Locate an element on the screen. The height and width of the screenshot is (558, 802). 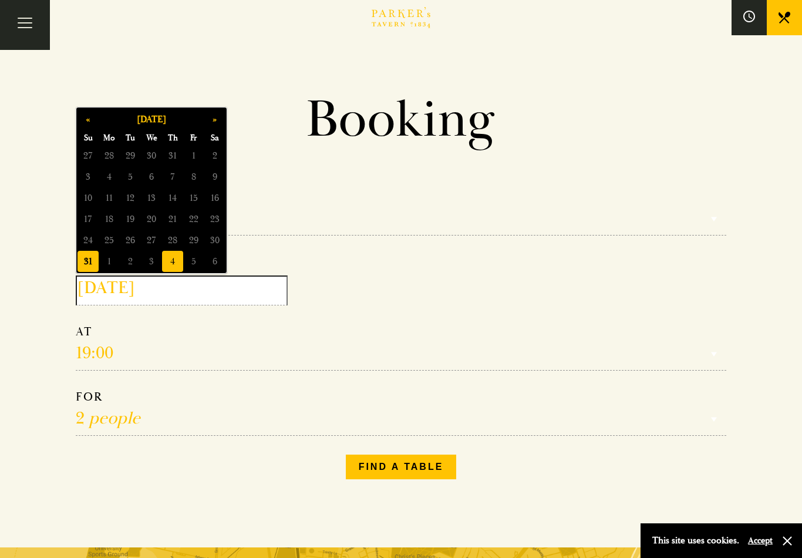
span: Su is located at coordinates (88, 138).